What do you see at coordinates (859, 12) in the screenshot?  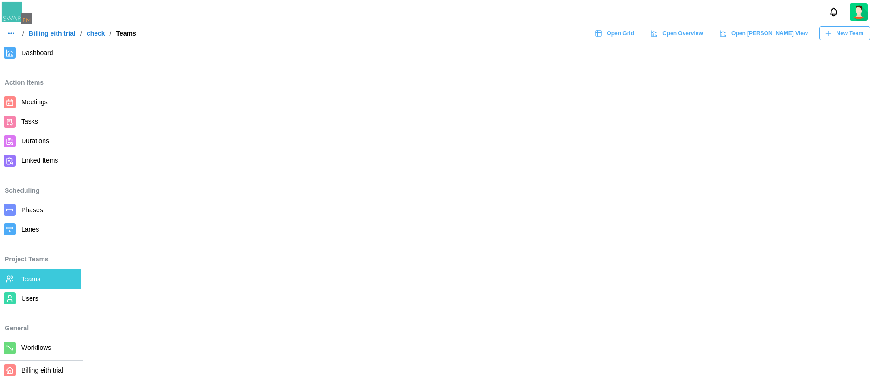 I see `a: Zulqarnain Khalil` at bounding box center [859, 12].